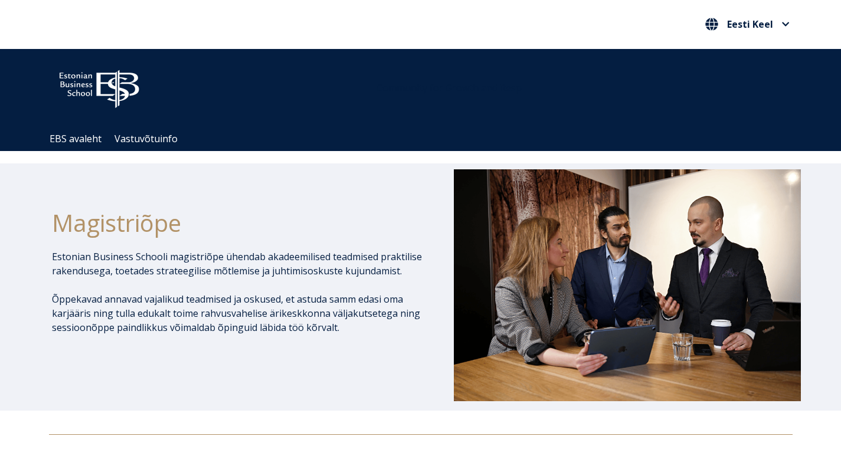 This screenshot has width=841, height=459. Describe the element at coordinates (628, 285) in the screenshot. I see `img: DSC_1073` at that location.